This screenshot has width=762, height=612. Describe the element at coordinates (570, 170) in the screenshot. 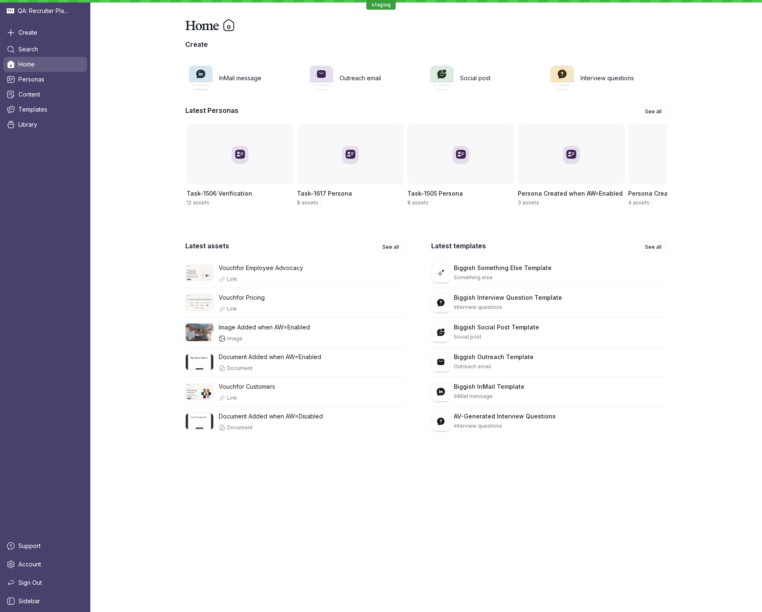

I see `a: Persona Created when AW=Enabled3 assets·` at that location.